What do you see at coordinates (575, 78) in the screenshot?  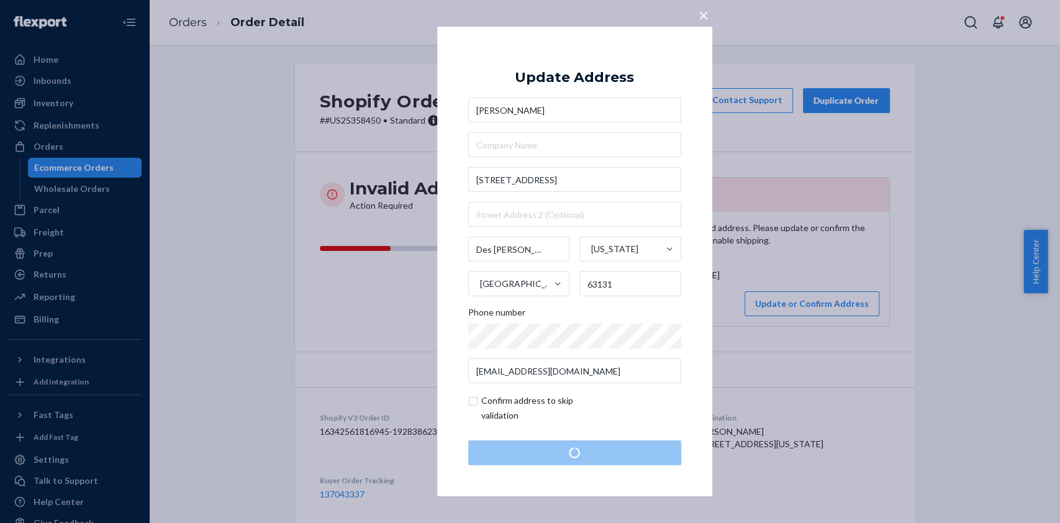 I see `div: Update Address` at bounding box center [575, 78].